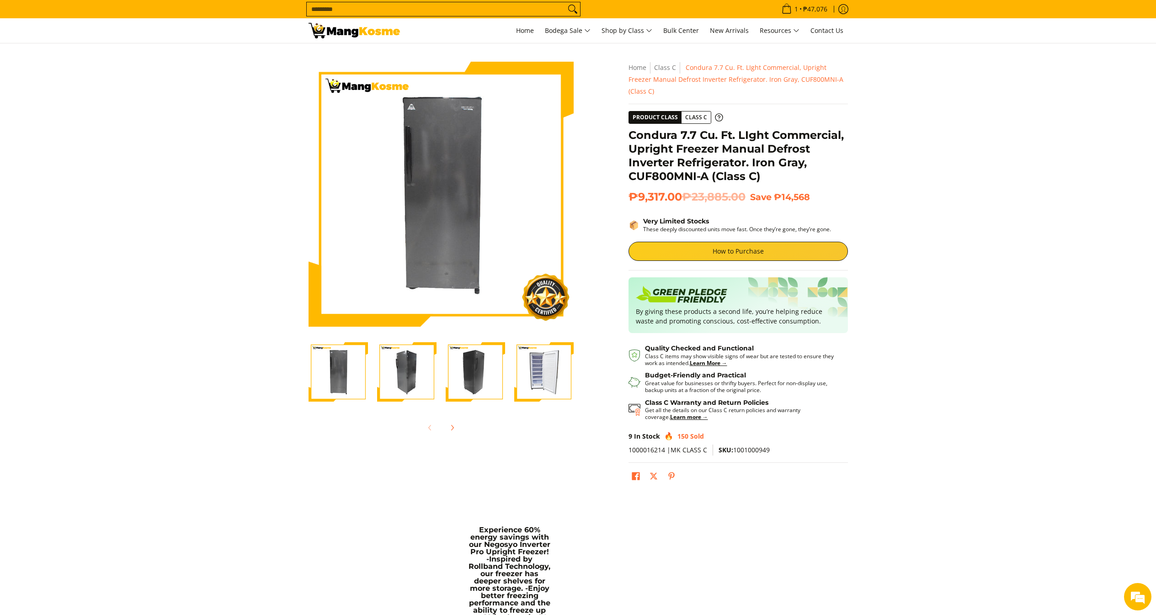  I want to click on span: SKU:, so click(726, 450).